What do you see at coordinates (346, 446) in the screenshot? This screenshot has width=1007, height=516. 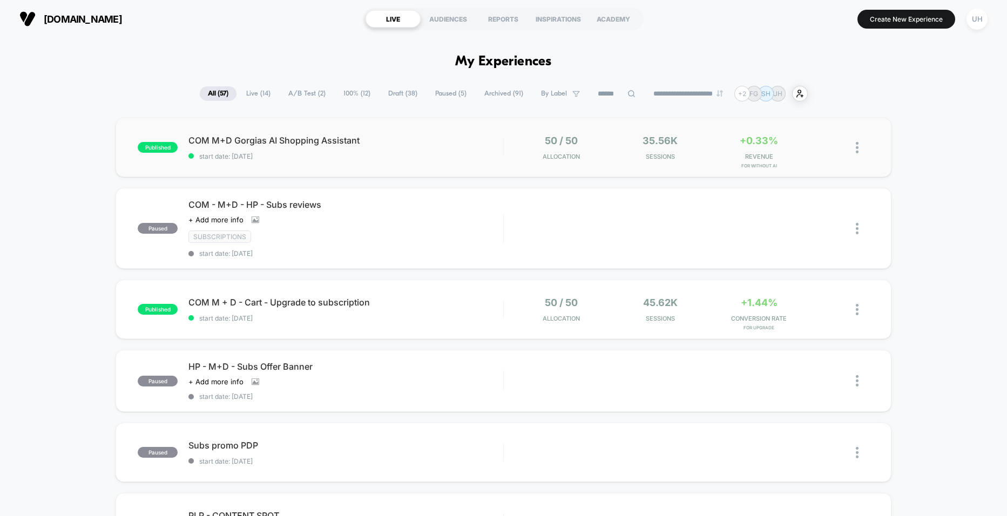 I see `span: Subs promo PDP` at bounding box center [346, 446].